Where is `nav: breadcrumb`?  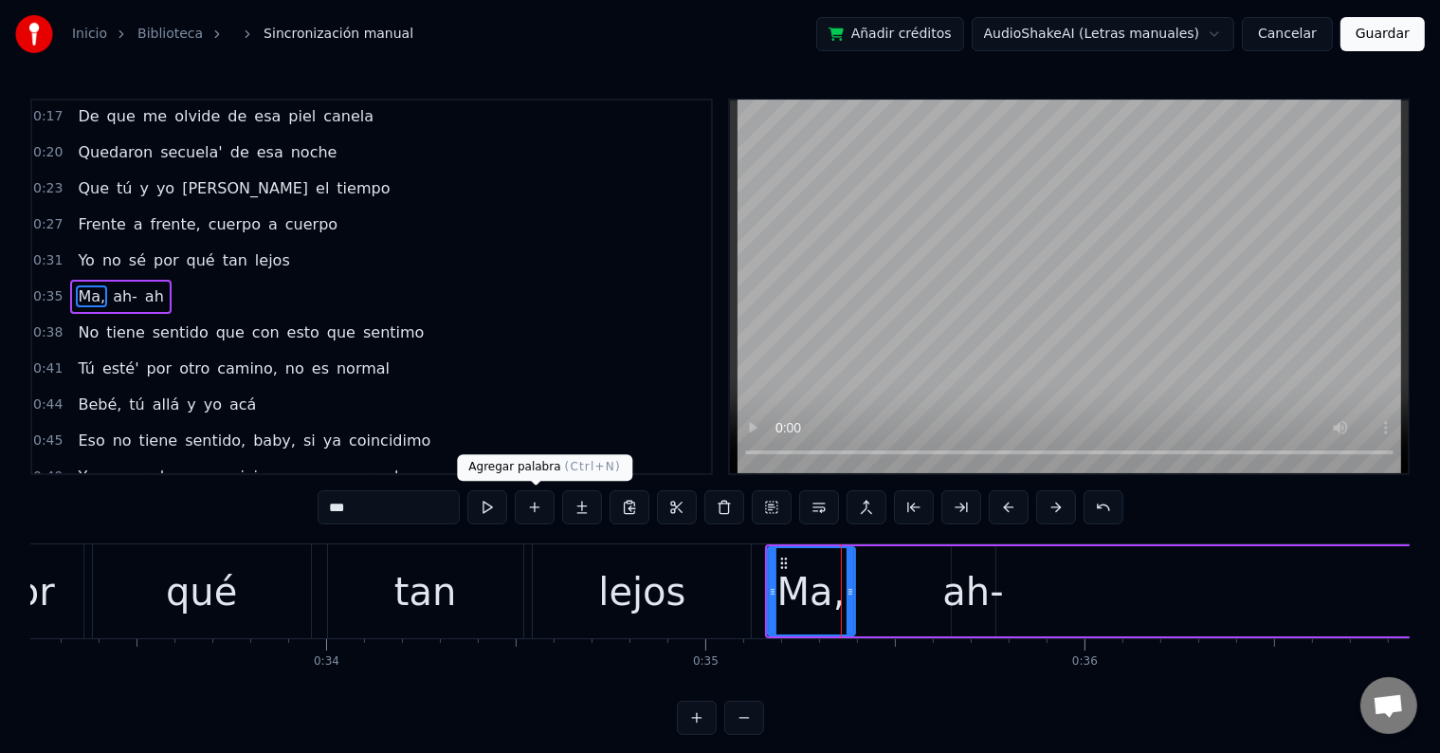 nav: breadcrumb is located at coordinates (243, 34).